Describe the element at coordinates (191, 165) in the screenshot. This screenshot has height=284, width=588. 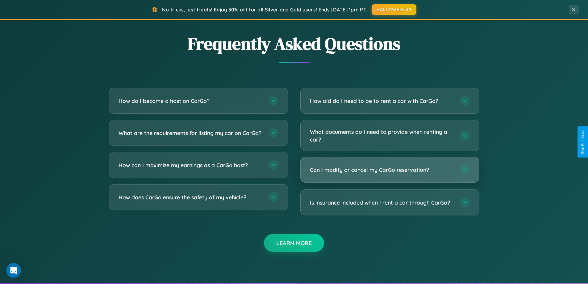
I see `h3: How can I maximize my earnings as a CarGo host?` at that location.